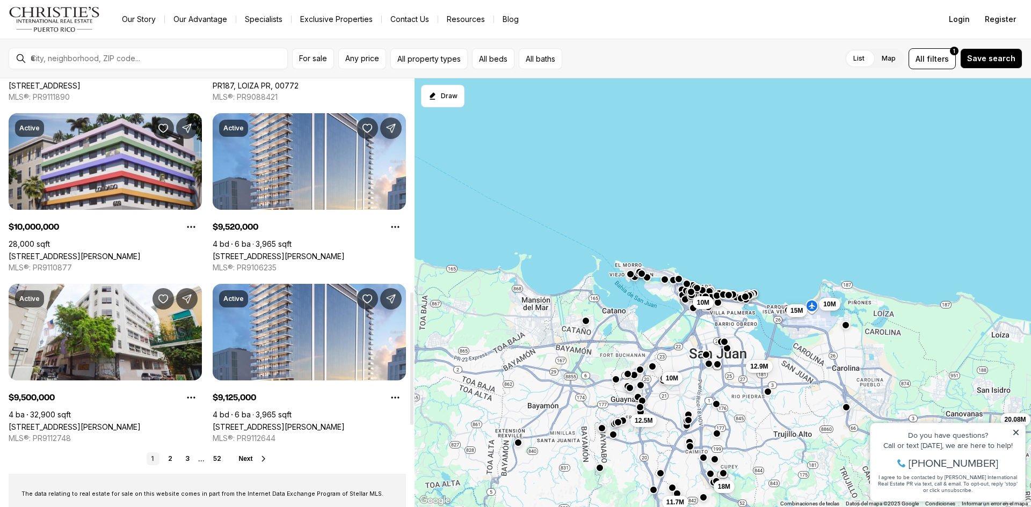  I want to click on button: Allfilters1, so click(932, 59).